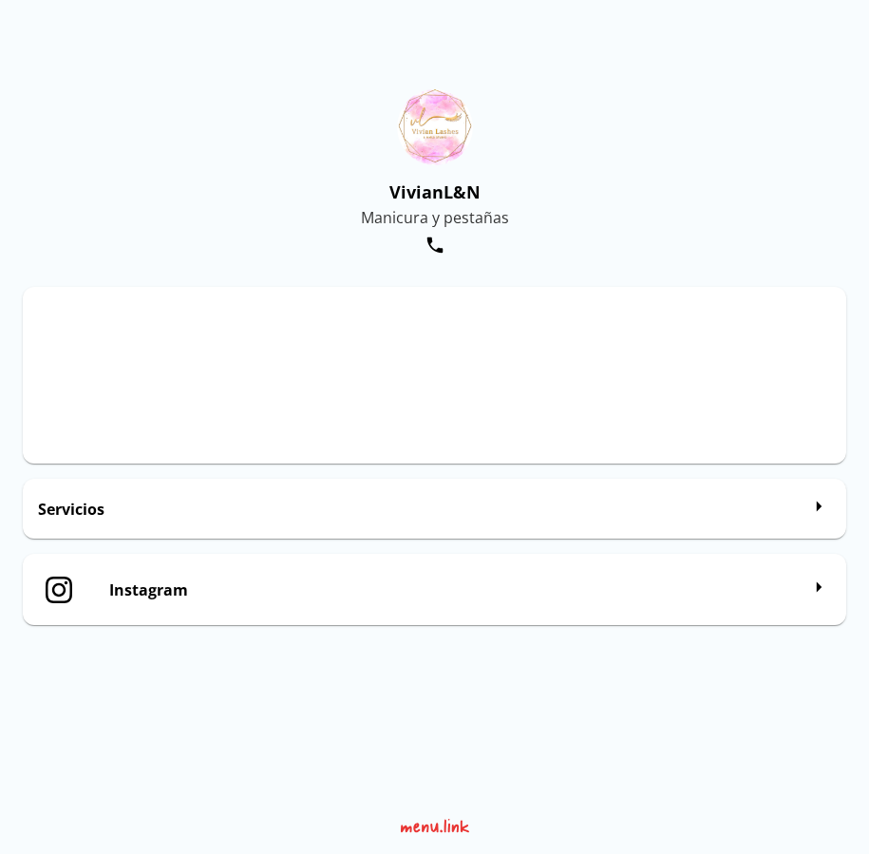 The height and width of the screenshot is (854, 869). Describe the element at coordinates (435, 820) in the screenshot. I see `a: Menu Link Logo` at that location.